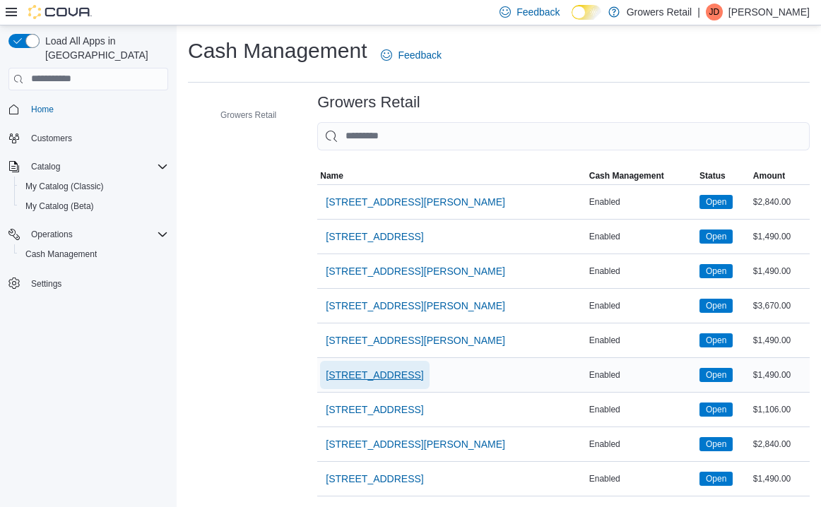 This screenshot has width=821, height=507. I want to click on img: Cova, so click(60, 12).